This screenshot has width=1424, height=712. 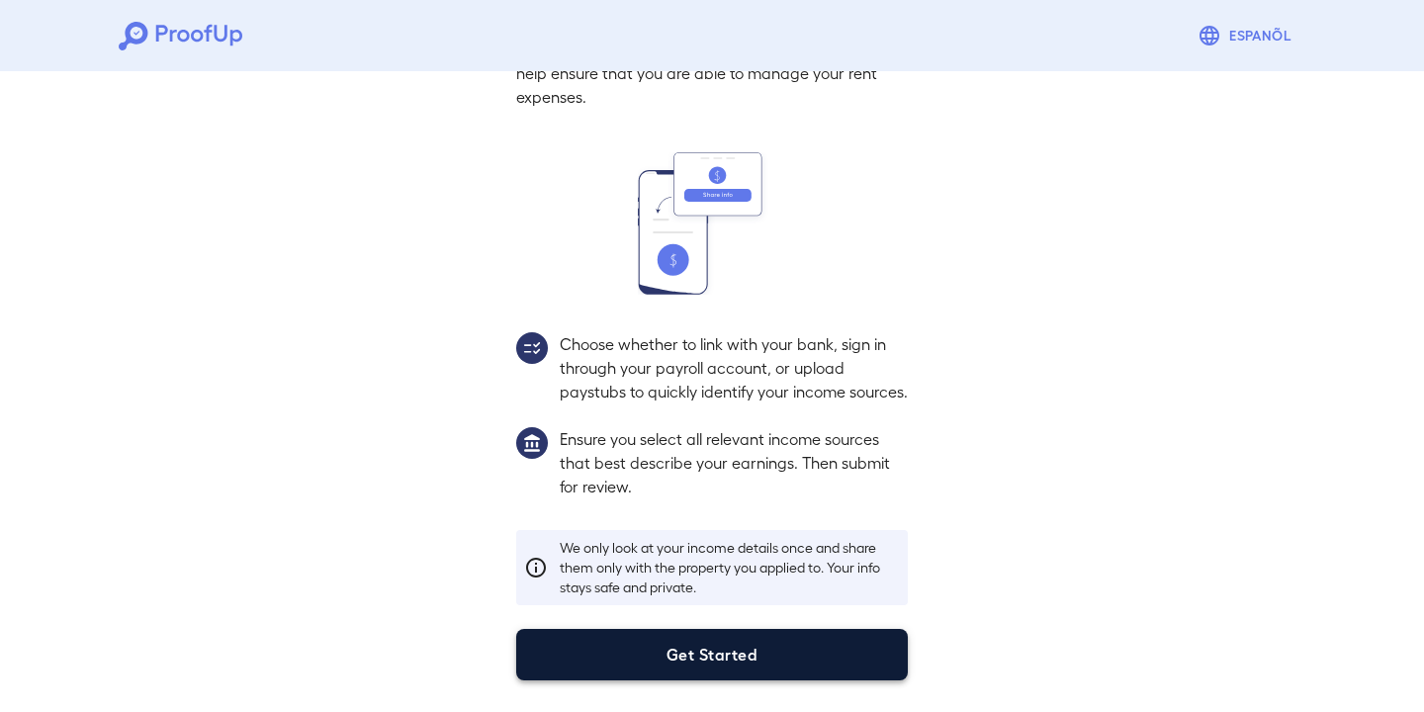 What do you see at coordinates (712, 73) in the screenshot?
I see `p: In this step, you'll share your income sources with us to help ensure that you are able to manage...` at bounding box center [712, 73].